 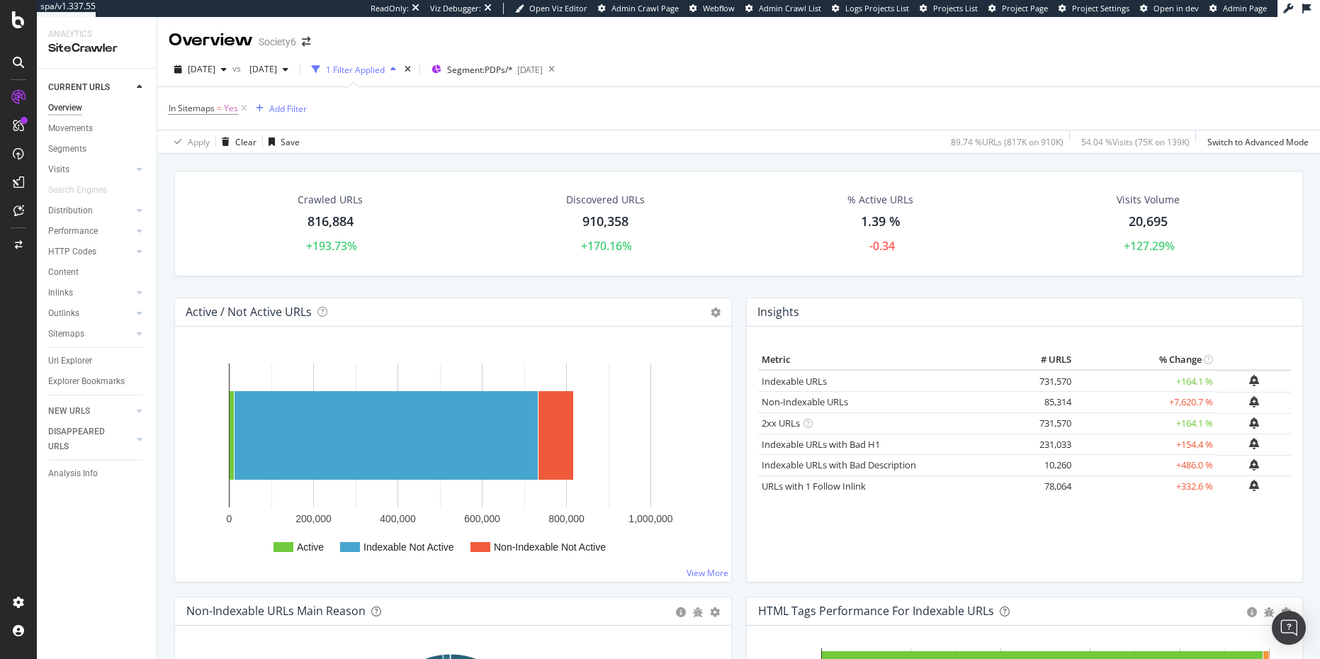 What do you see at coordinates (90, 334) in the screenshot?
I see `a: Sitemaps` at bounding box center [90, 334].